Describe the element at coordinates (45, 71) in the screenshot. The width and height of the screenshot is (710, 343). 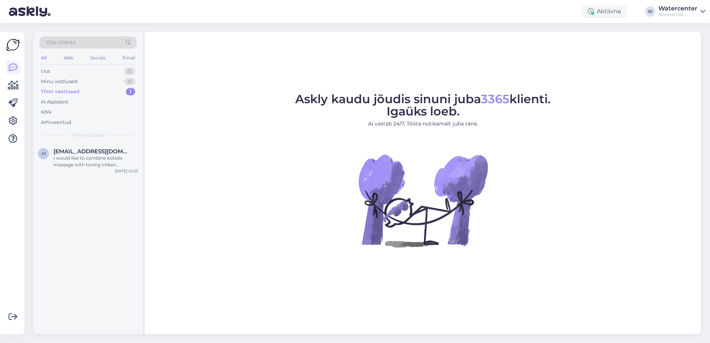
I see `div: Uus` at that location.